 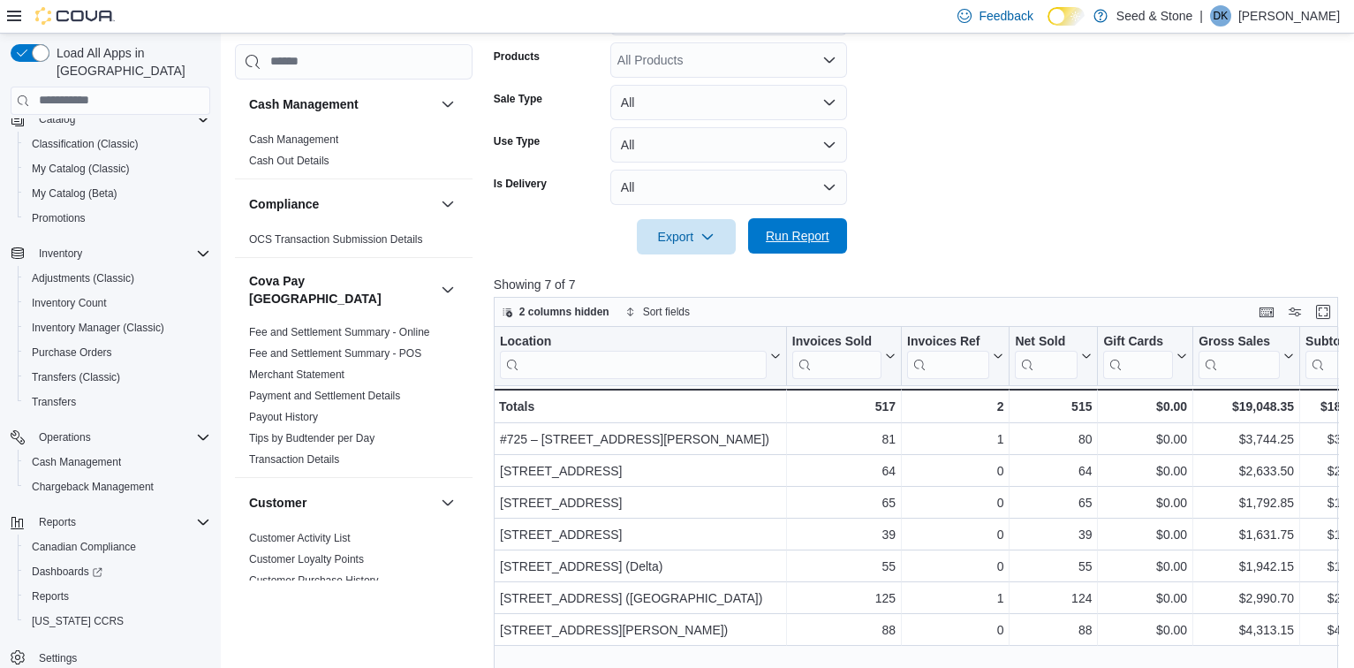 What do you see at coordinates (1046, 341) in the screenshot?
I see `div: Net Sold` at bounding box center [1046, 341].